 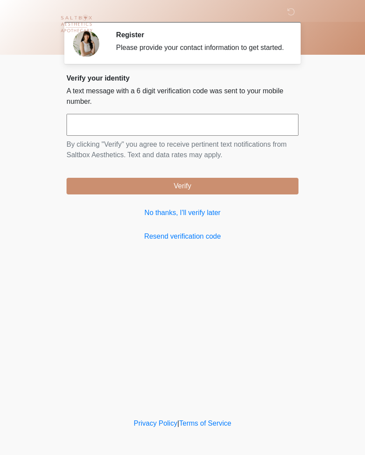 What do you see at coordinates (205, 423) in the screenshot?
I see `a: Terms of Service` at bounding box center [205, 423].